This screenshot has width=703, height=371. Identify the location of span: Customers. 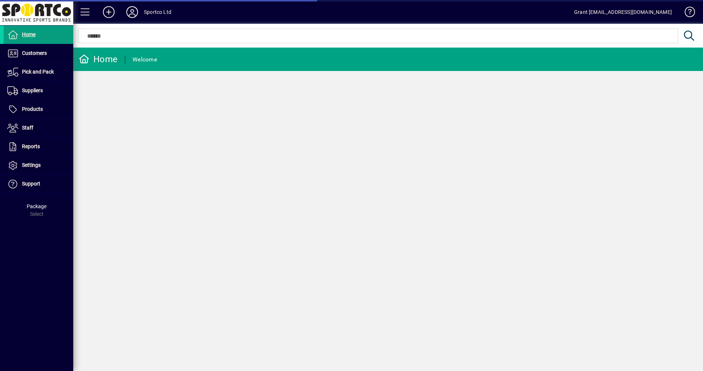
(34, 53).